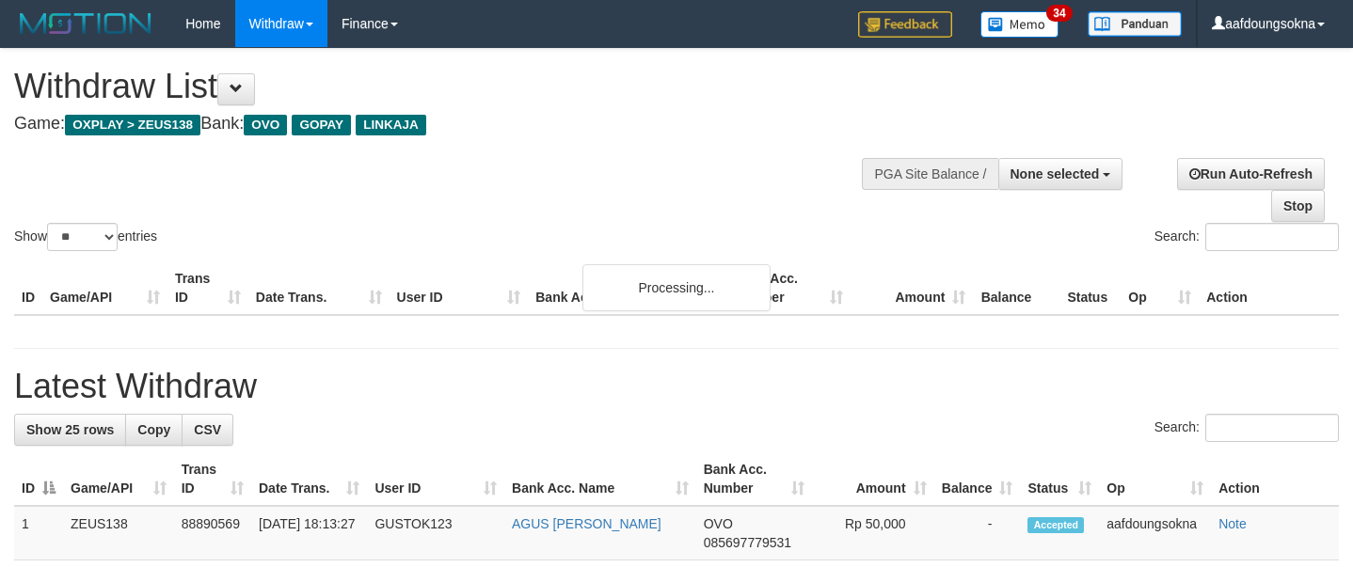  What do you see at coordinates (436, 479) in the screenshot?
I see `th: User ID: activate to sort column ascending` at bounding box center [436, 479].